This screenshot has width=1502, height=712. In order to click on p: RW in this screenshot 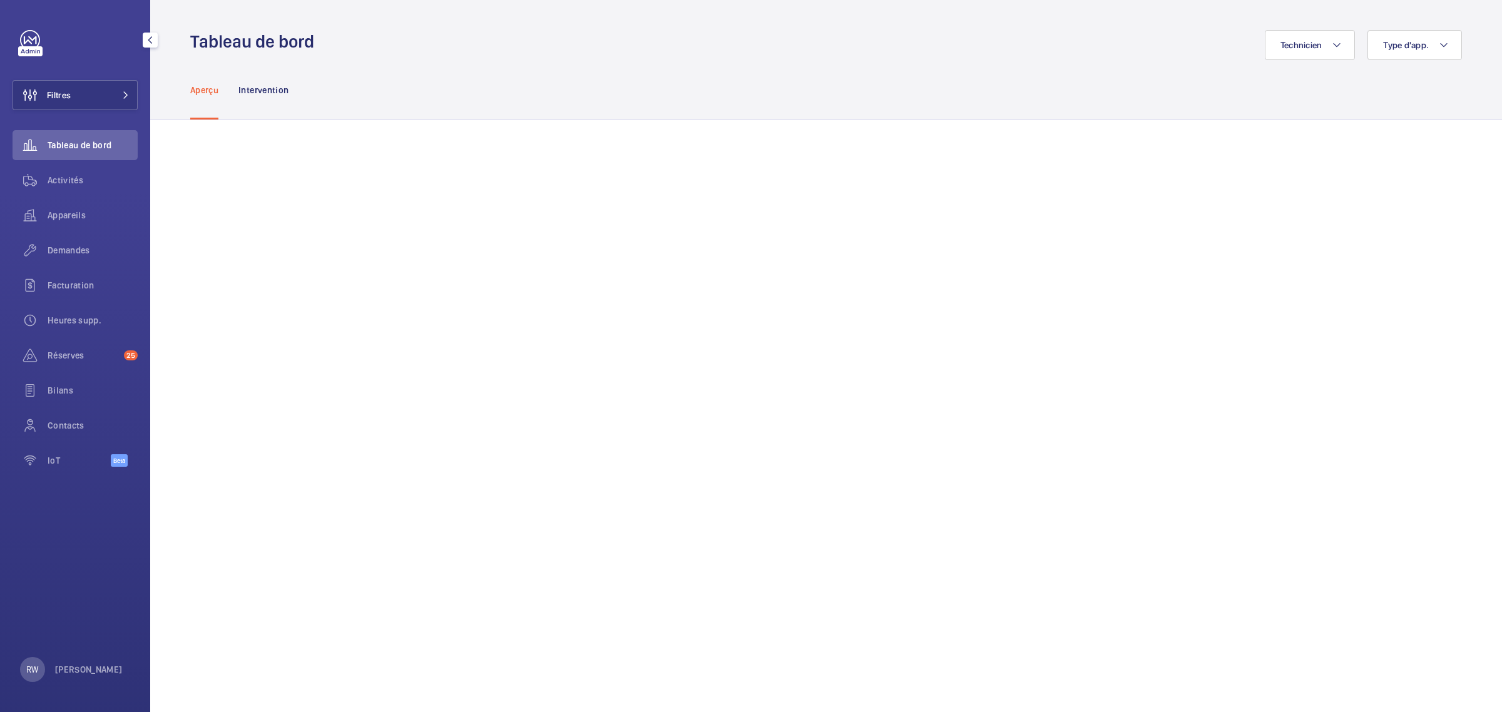, I will do `click(32, 669)`.